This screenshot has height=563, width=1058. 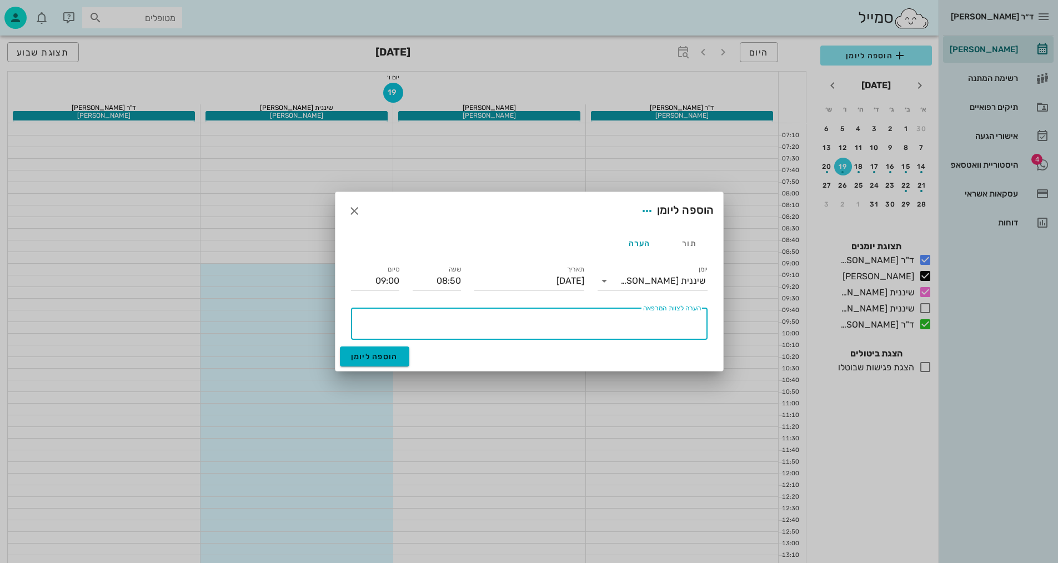 What do you see at coordinates (454, 269) in the screenshot?
I see `label: שעה` at bounding box center [454, 269].